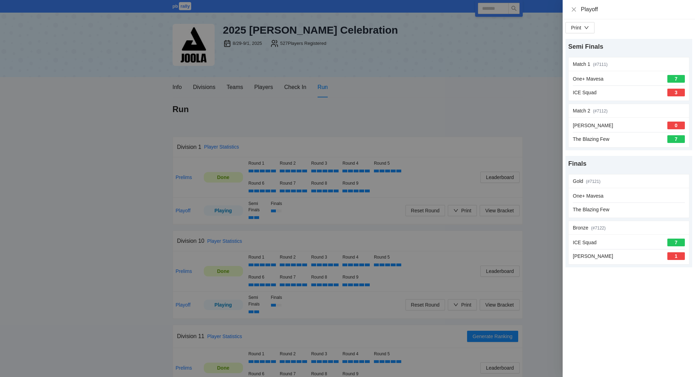 The image size is (695, 377). What do you see at coordinates (634, 9) in the screenshot?
I see `div: Playoff` at bounding box center [634, 9].